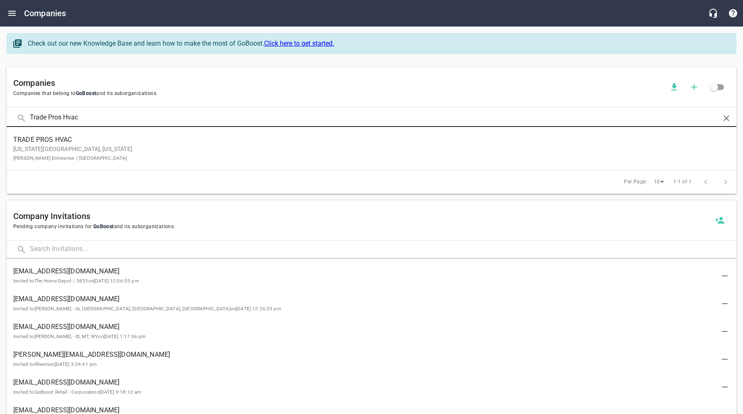  What do you see at coordinates (682, 182) in the screenshot?
I see `span: 1-1 of 1` at bounding box center [682, 182].